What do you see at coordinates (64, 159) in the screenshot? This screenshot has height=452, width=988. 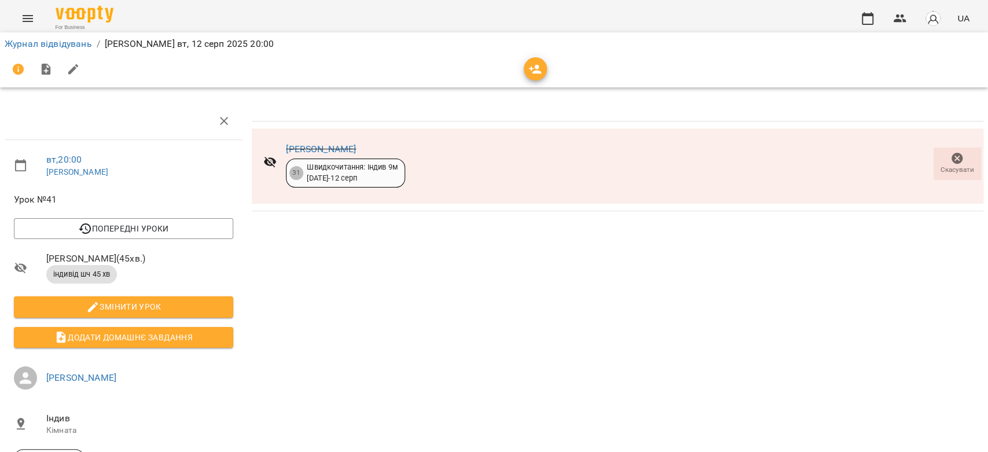 I see `a: вт , 20:00` at bounding box center [64, 159].